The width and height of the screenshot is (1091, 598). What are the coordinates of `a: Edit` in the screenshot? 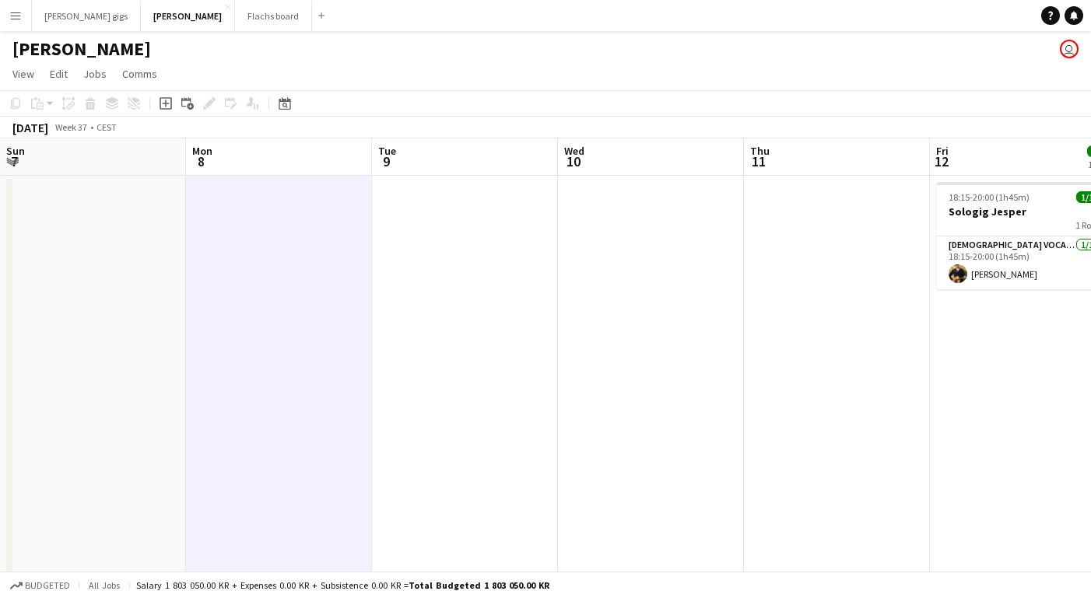 It's located at (58, 74).